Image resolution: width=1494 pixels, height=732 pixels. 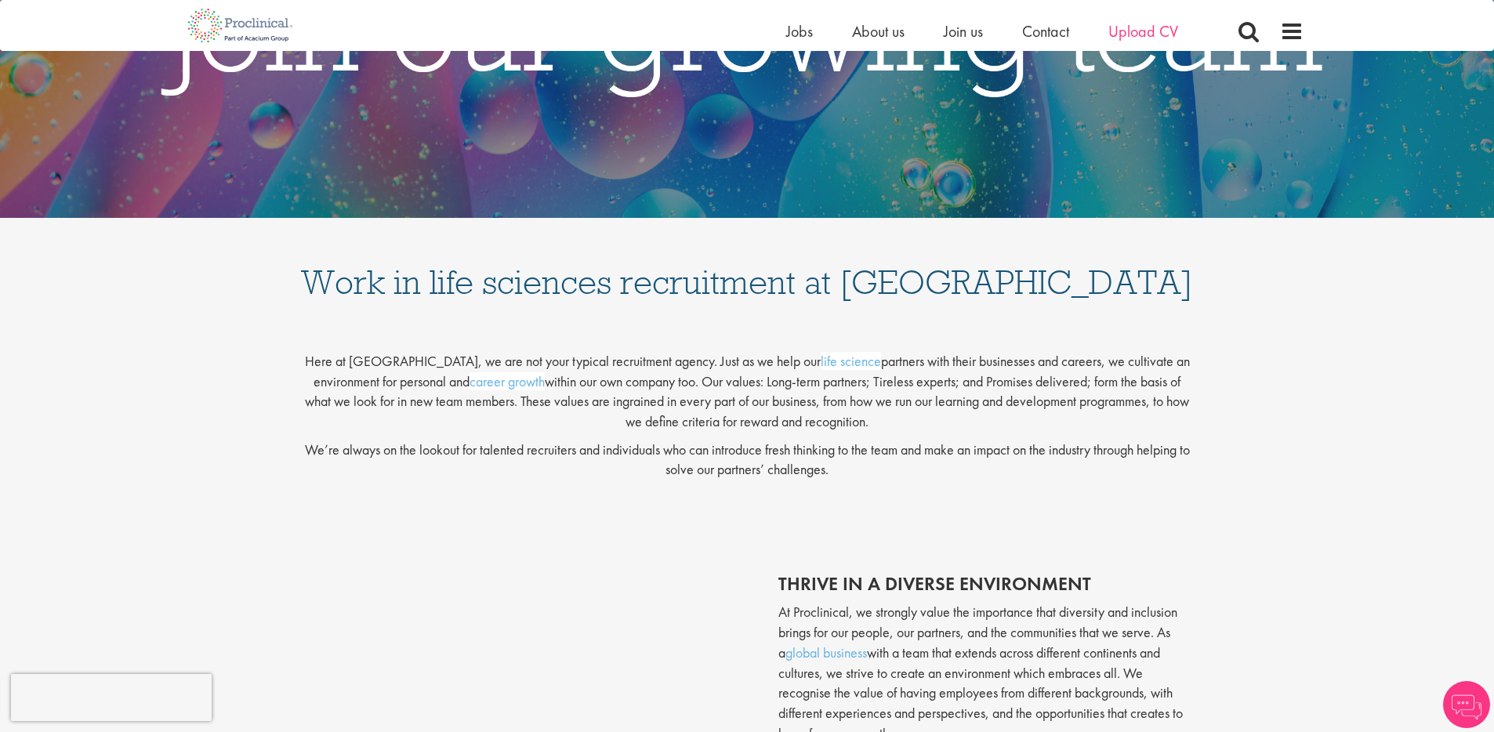 I want to click on a: Join us, so click(x=963, y=31).